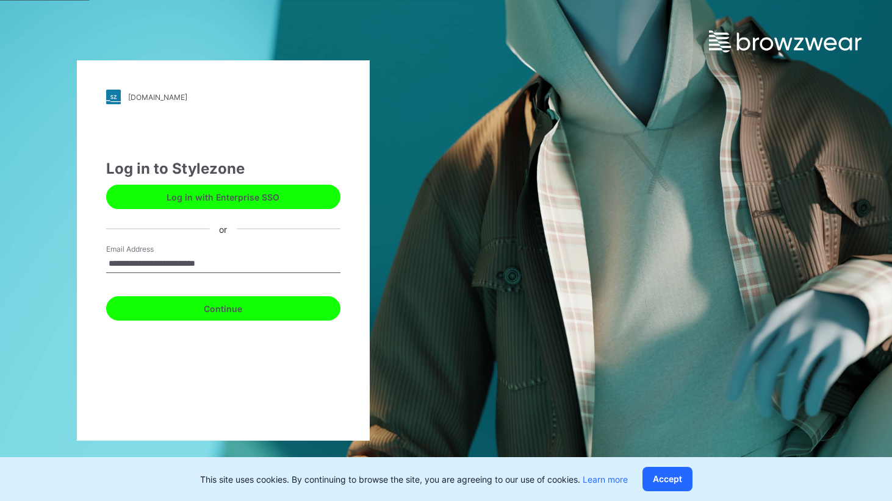  What do you see at coordinates (223, 197) in the screenshot?
I see `button: Log in with Enterprise SSO` at bounding box center [223, 197].